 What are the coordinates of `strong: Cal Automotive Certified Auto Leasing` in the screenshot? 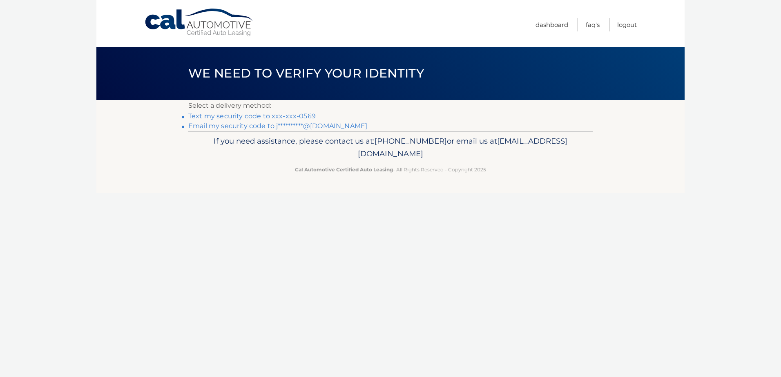 It's located at (344, 169).